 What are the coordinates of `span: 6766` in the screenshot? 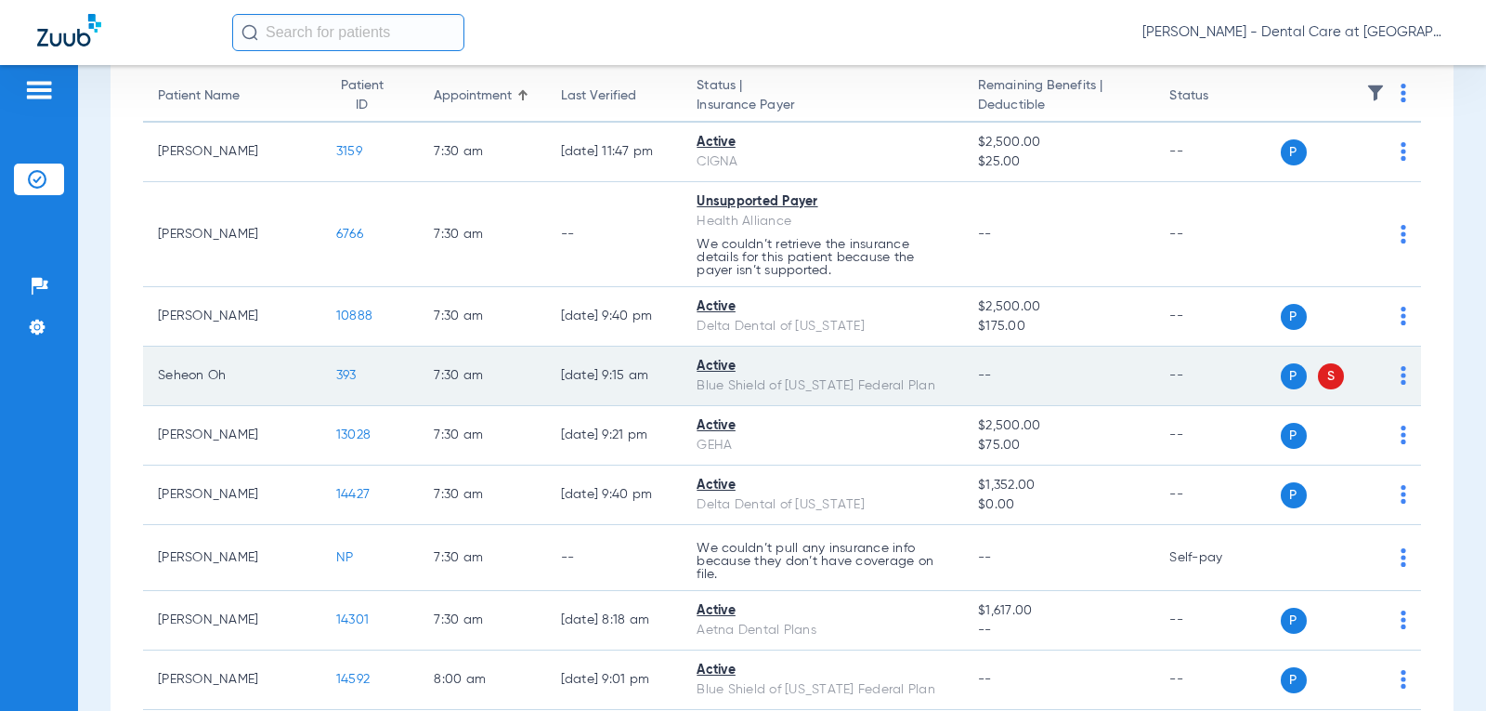 It's located at (349, 234).